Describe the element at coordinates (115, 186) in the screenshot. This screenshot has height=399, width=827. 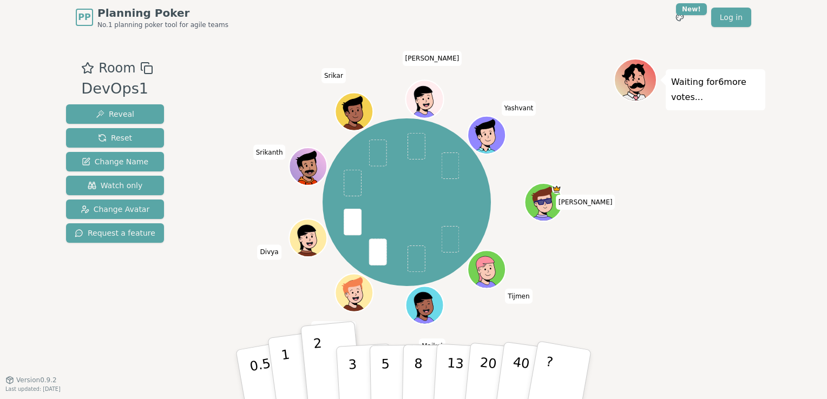
I see `button: Watch only` at that location.